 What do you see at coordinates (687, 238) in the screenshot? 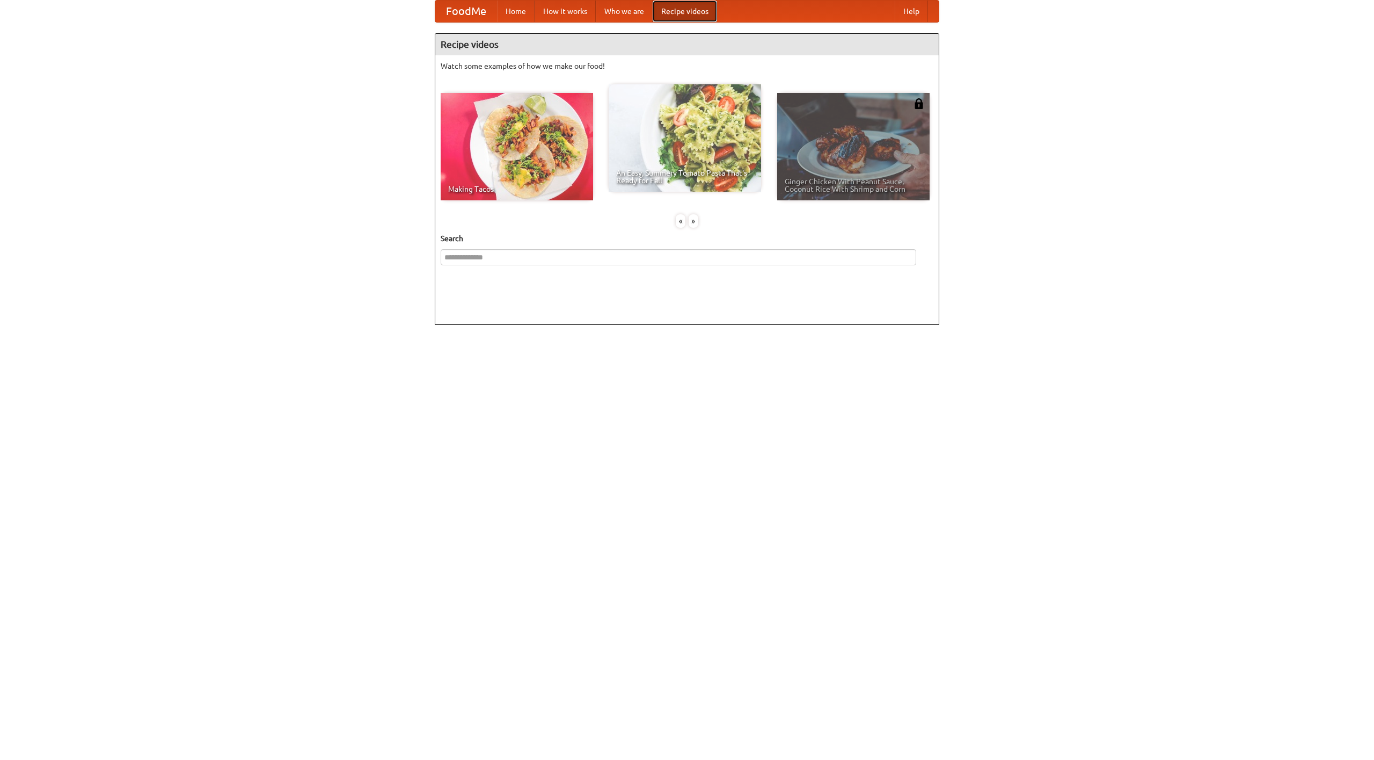
I see `h5: Search` at bounding box center [687, 238].